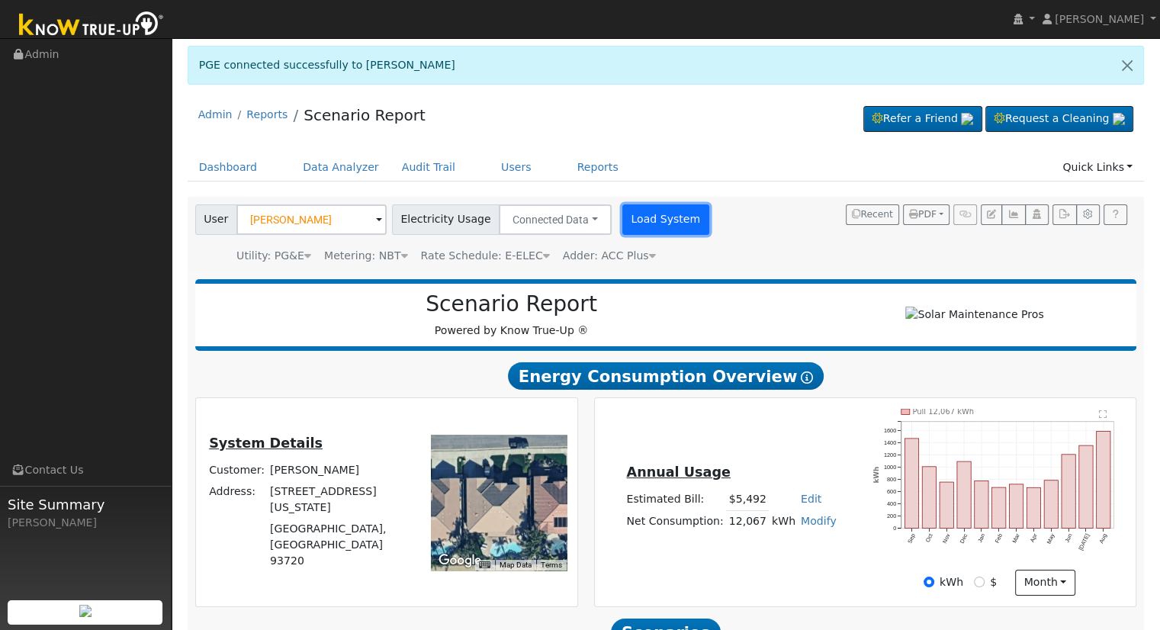 The image size is (1160, 630). What do you see at coordinates (890, 454) in the screenshot?
I see `text: 1200` at bounding box center [890, 454].